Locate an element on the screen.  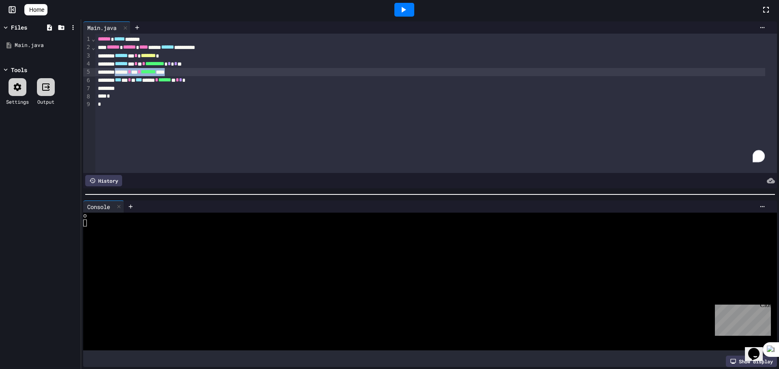
span: o is located at coordinates (85, 216).